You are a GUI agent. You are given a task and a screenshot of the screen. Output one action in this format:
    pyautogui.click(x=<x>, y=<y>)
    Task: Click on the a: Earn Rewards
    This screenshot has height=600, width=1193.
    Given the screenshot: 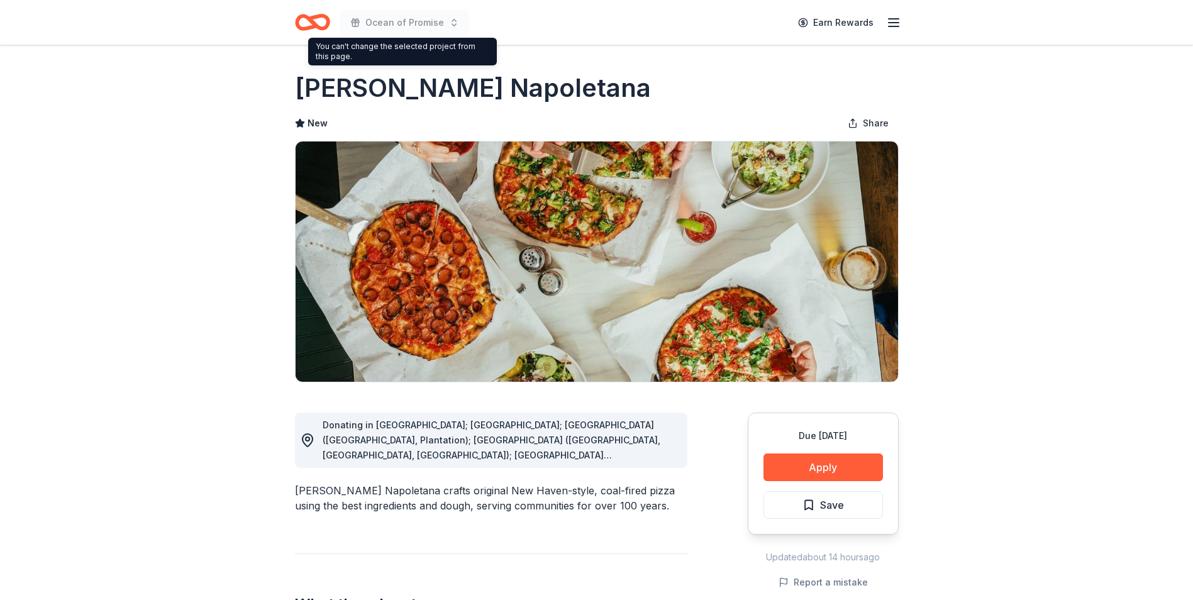 What is the action you would take?
    pyautogui.click(x=836, y=23)
    